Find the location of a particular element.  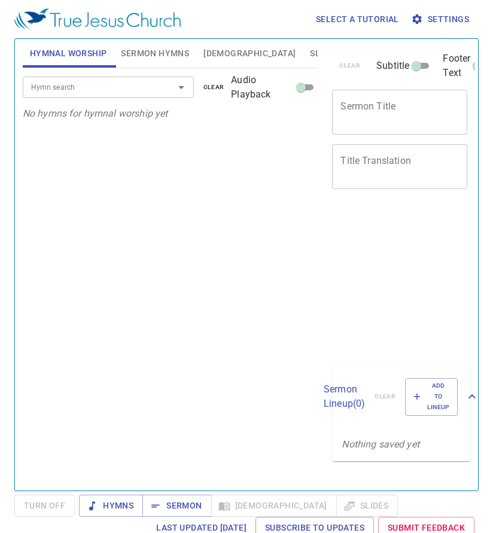

span: Slides is located at coordinates (324, 53).